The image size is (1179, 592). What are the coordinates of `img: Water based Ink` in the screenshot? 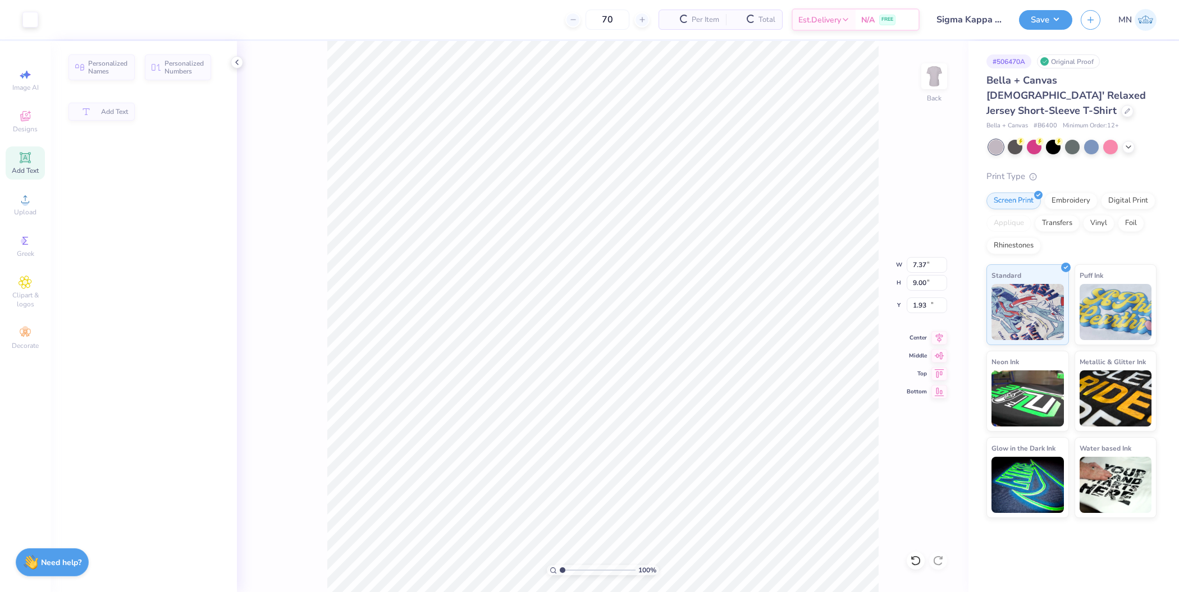 It's located at (1116, 485).